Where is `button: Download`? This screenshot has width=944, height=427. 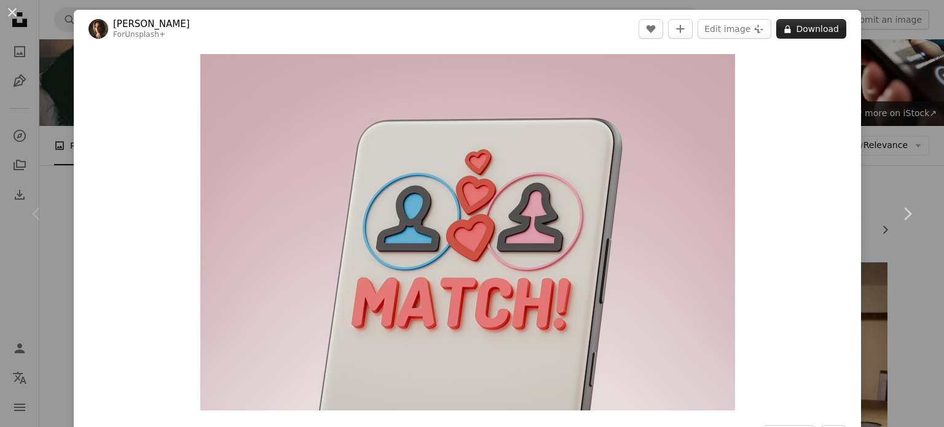
button: Download is located at coordinates (811, 29).